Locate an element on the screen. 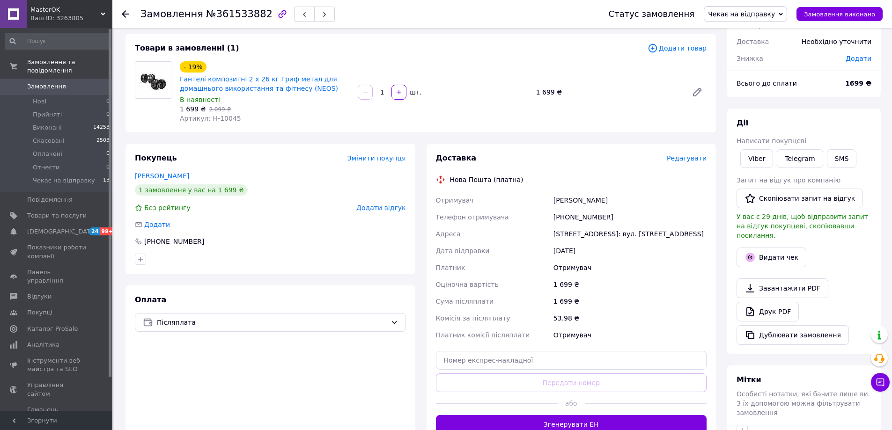 This screenshot has width=892, height=430. img: Гантелі композитні 2 х 26 кг Гриф метал для домашнього використання та фітнесу (NEOS) is located at coordinates (154, 80).